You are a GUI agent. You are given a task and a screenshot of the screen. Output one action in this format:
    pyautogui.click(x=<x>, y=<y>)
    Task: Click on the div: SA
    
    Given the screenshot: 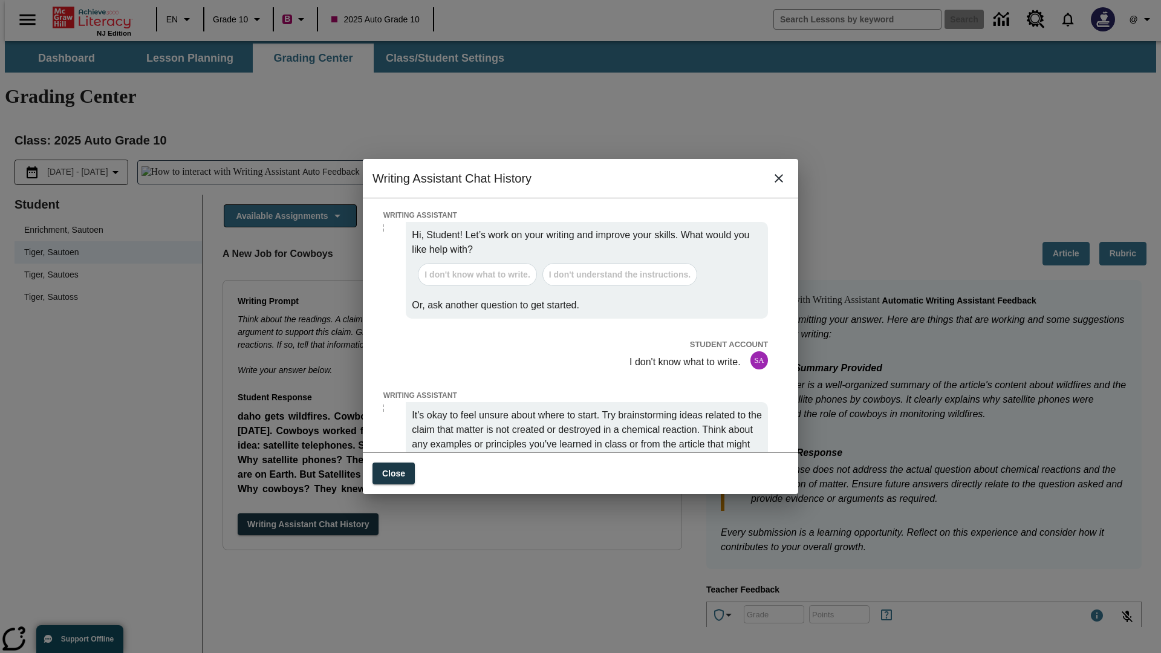 What is the action you would take?
    pyautogui.click(x=760, y=360)
    